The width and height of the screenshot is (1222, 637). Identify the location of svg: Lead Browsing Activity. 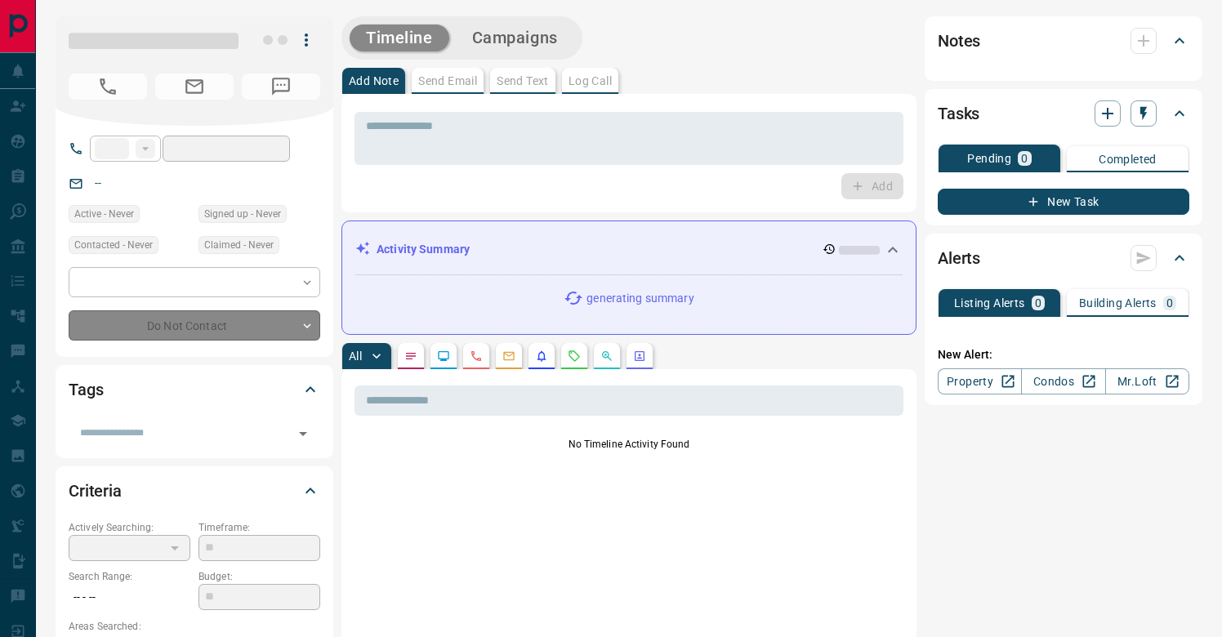
(443, 356).